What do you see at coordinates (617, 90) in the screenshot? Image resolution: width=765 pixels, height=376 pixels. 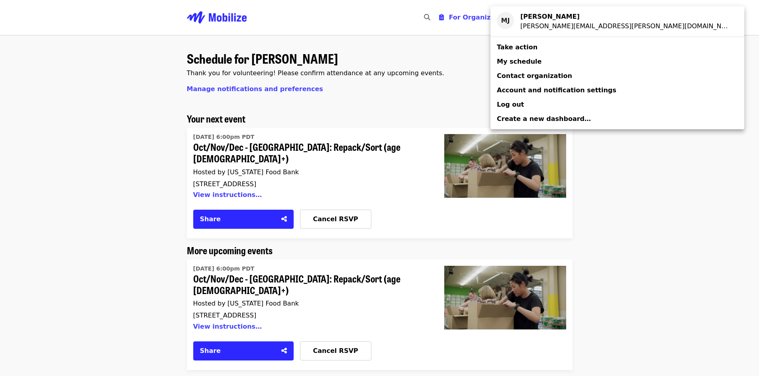 I see `a: Account and notification settings` at bounding box center [617, 90].